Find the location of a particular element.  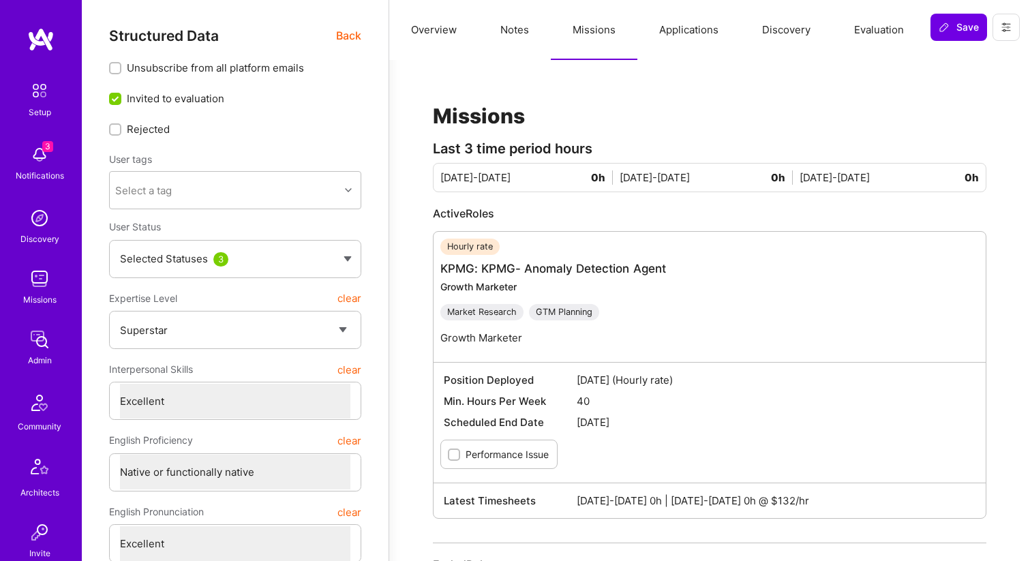

span: Interpersonal Skills is located at coordinates (151, 369).